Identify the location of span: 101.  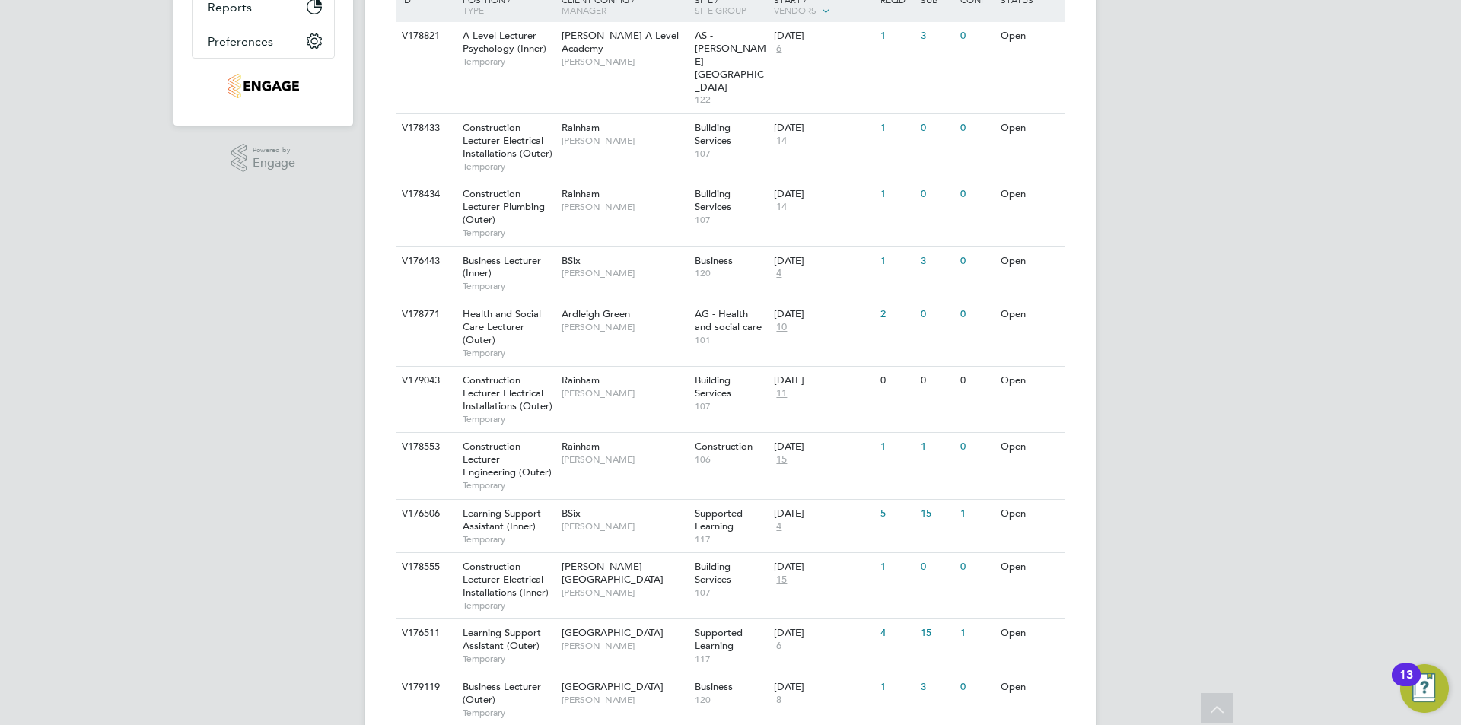
(731, 340).